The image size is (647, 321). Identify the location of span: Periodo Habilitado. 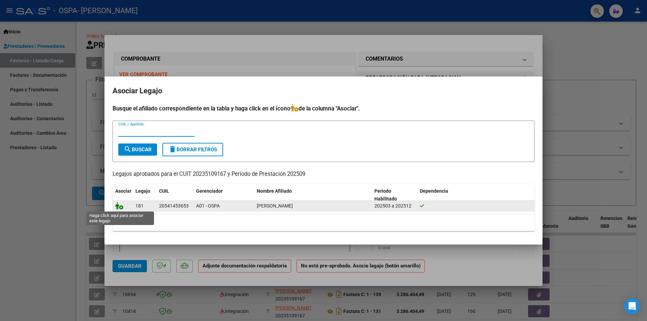
(386, 195).